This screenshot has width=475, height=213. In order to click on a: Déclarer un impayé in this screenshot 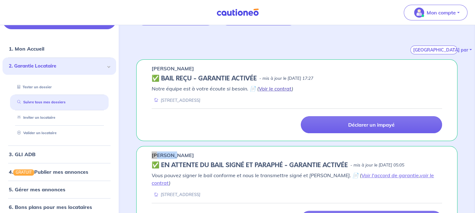, I will do `click(372, 125)`.